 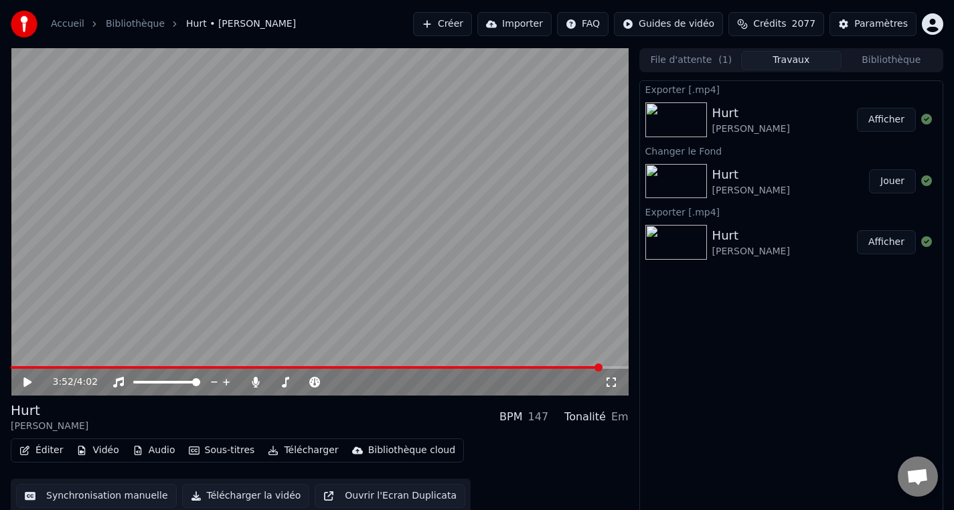 I want to click on span: 4:02, so click(x=87, y=382).